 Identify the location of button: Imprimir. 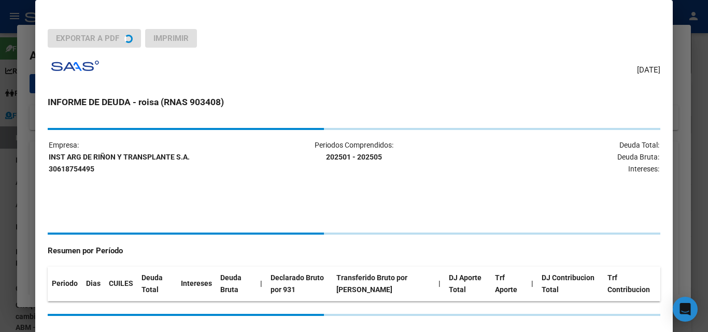
(171, 38).